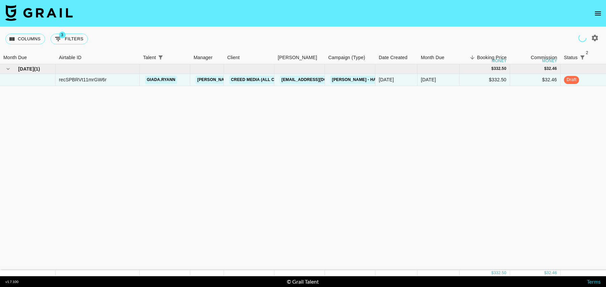 This screenshot has height=287, width=606. Describe the element at coordinates (161, 80) in the screenshot. I see `a: giada.ryann` at that location.